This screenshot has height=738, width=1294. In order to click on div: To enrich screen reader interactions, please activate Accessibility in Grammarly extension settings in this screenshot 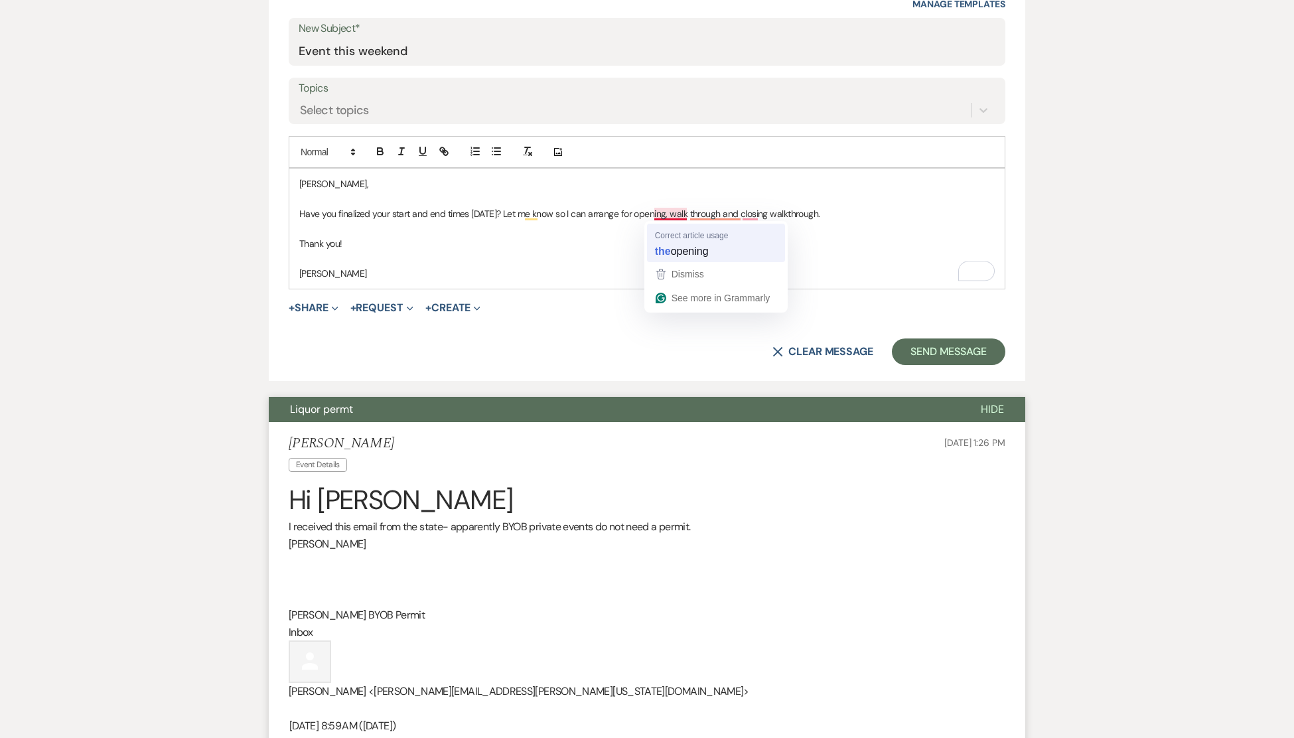, I will do `click(647, 228)`.